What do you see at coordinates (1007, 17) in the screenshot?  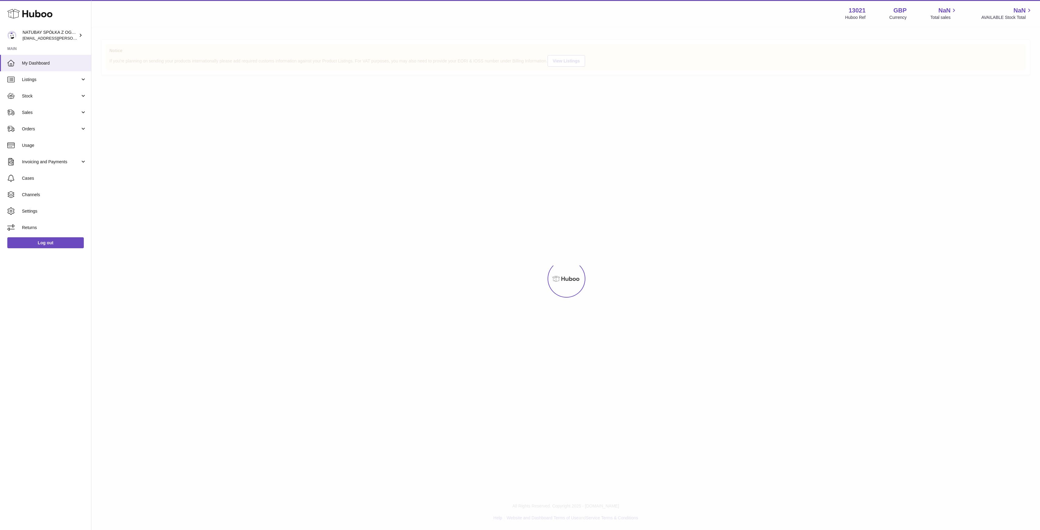 I see `span: AVAILABLE Stock Total` at bounding box center [1007, 17].